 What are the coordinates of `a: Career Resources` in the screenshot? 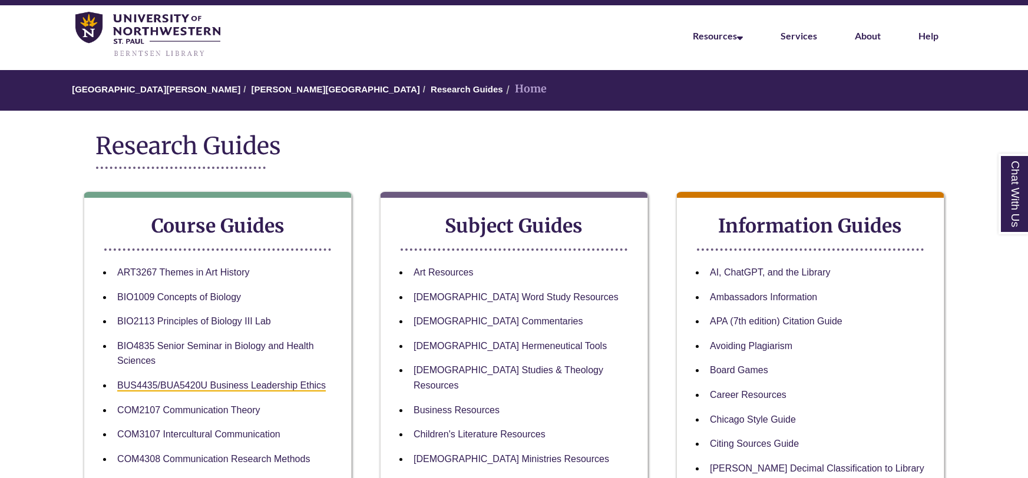 It's located at (748, 395).